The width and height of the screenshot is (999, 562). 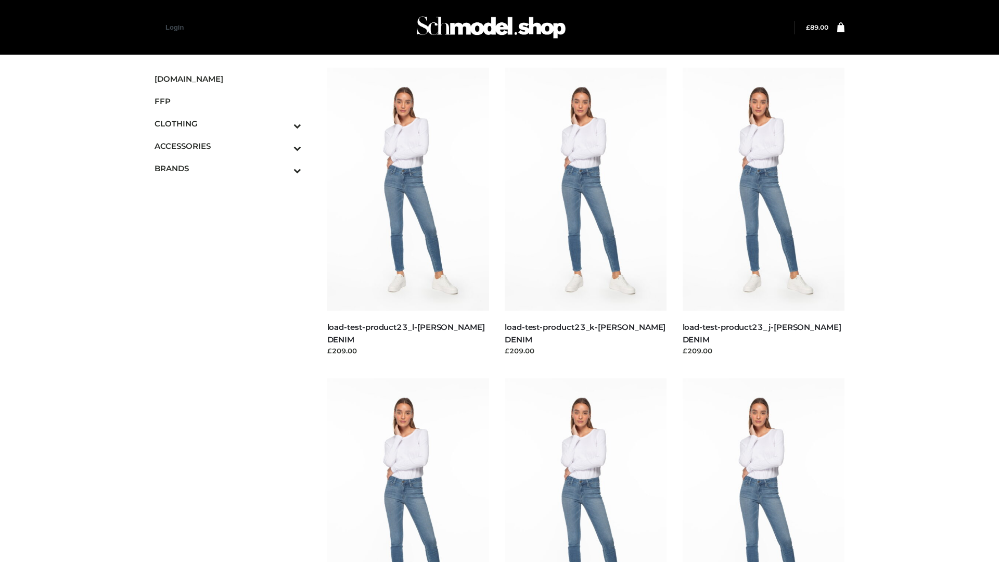 What do you see at coordinates (817, 27) in the screenshot?
I see `bdi: 89.00` at bounding box center [817, 27].